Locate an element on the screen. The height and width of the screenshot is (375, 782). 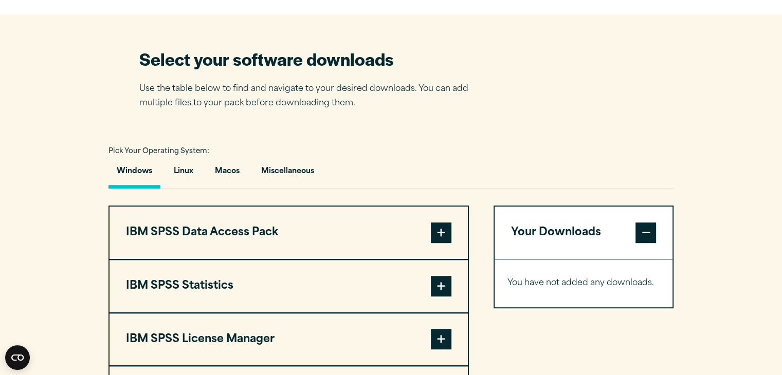
button: Windows is located at coordinates (134, 174).